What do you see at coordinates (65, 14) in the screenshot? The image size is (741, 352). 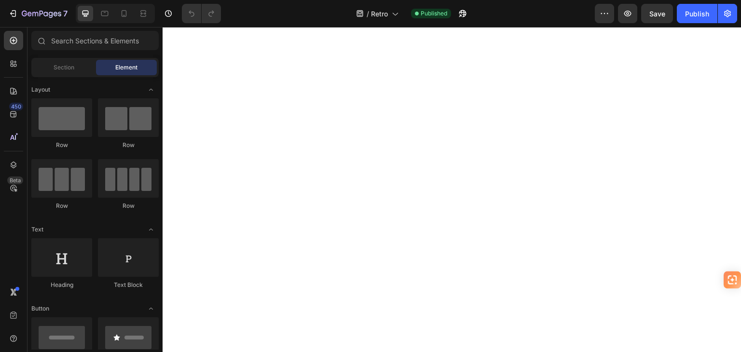 I see `p: 7` at bounding box center [65, 14].